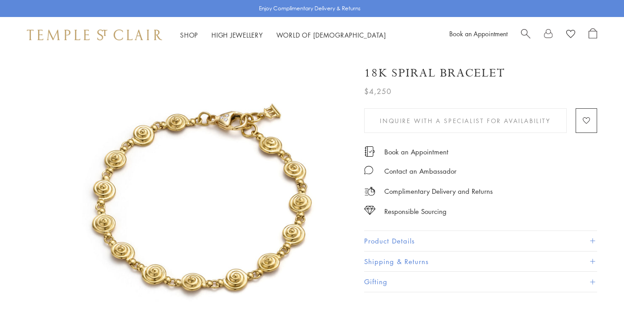 This screenshot has width=624, height=316. What do you see at coordinates (420, 171) in the screenshot?
I see `div: Contact an Ambassador` at bounding box center [420, 171].